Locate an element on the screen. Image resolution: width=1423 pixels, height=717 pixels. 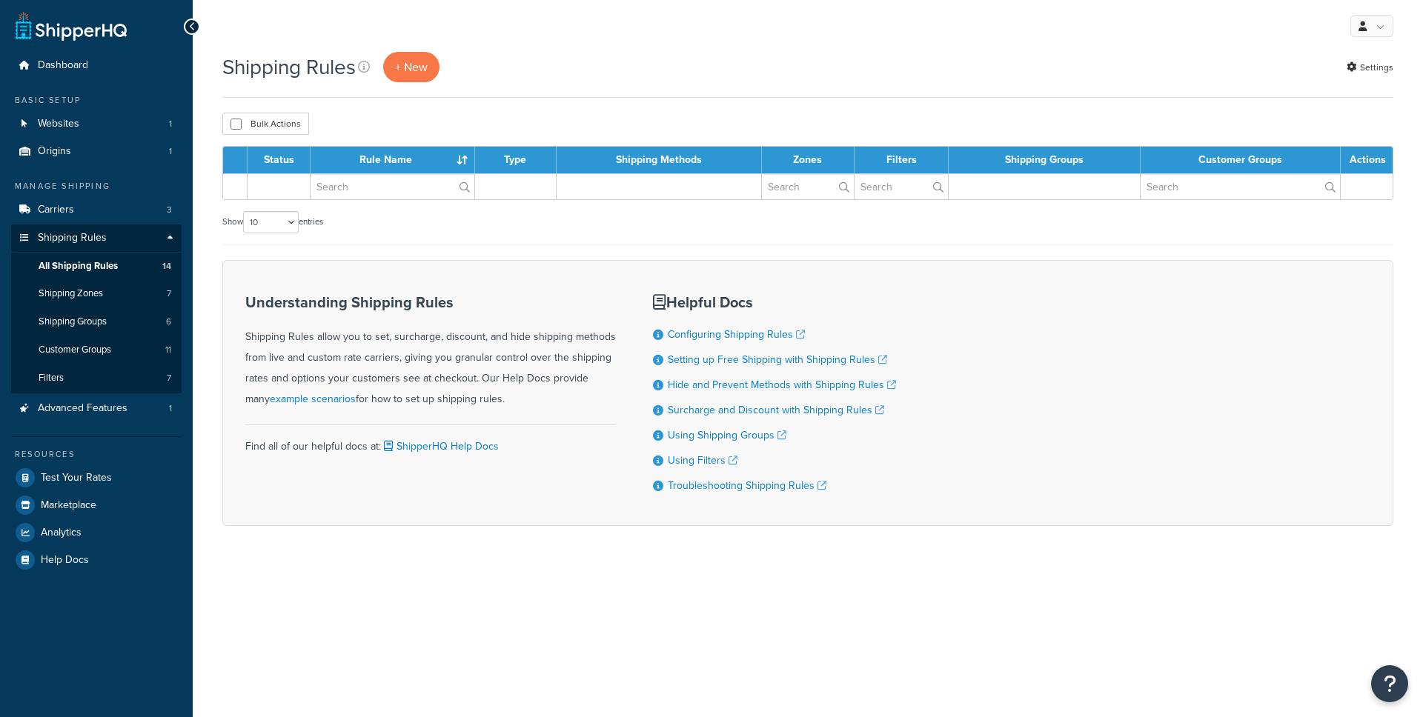
a: Marketplace is located at coordinates (96, 505).